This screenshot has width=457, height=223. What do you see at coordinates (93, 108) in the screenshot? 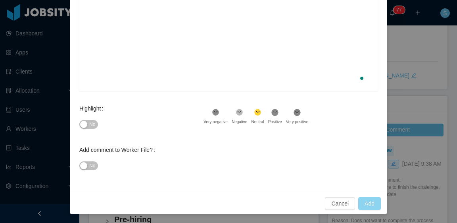
I see `label: Highlight` at bounding box center [93, 108].